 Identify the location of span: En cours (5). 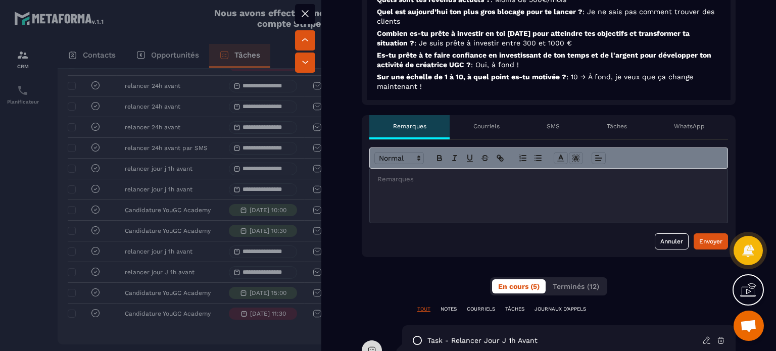
(519, 286).